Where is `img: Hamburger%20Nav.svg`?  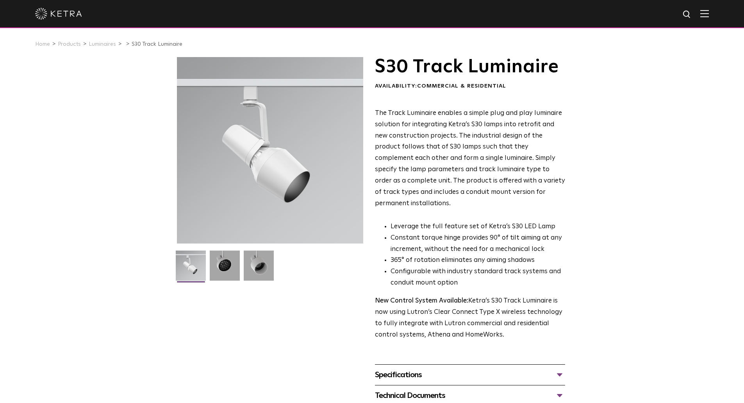
img: Hamburger%20Nav.svg is located at coordinates (705, 13).